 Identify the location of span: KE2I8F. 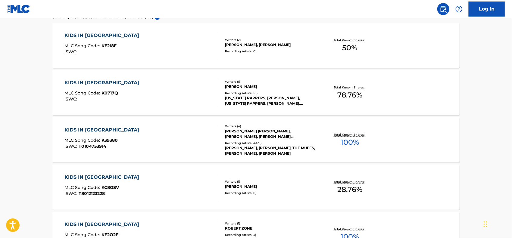
(109, 46).